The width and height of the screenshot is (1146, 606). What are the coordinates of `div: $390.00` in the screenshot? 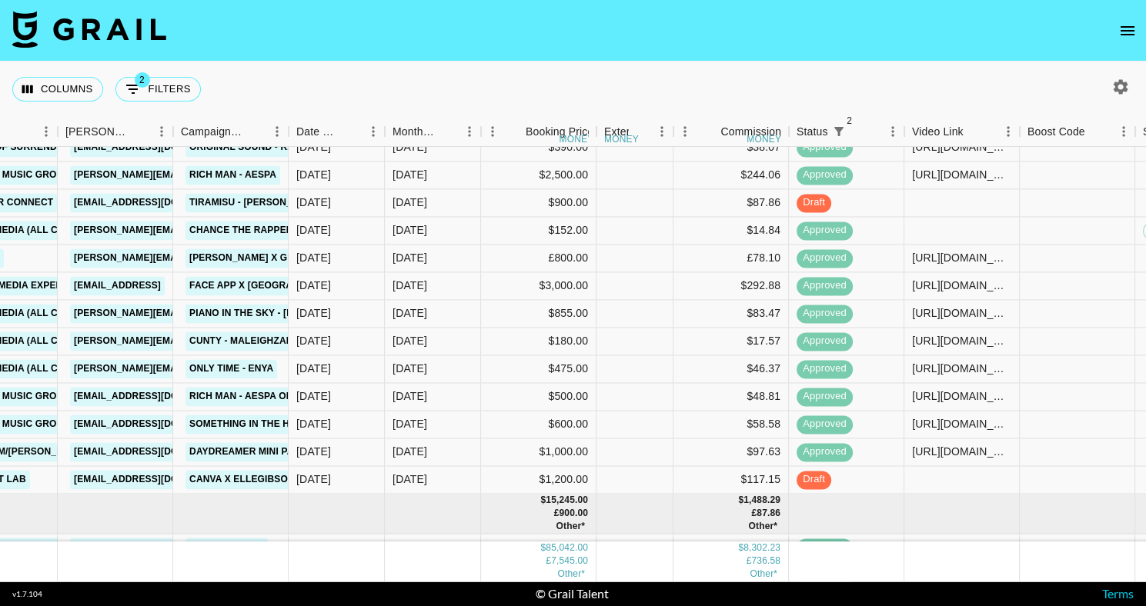 It's located at (539, 148).